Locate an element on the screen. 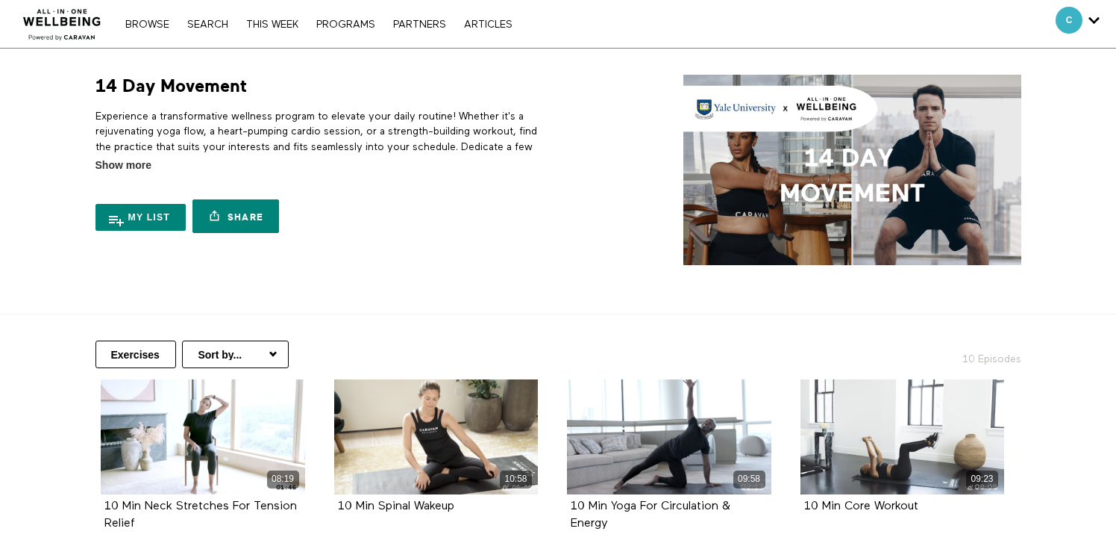  strong: 10 Min Core Workout is located at coordinates (861, 506).